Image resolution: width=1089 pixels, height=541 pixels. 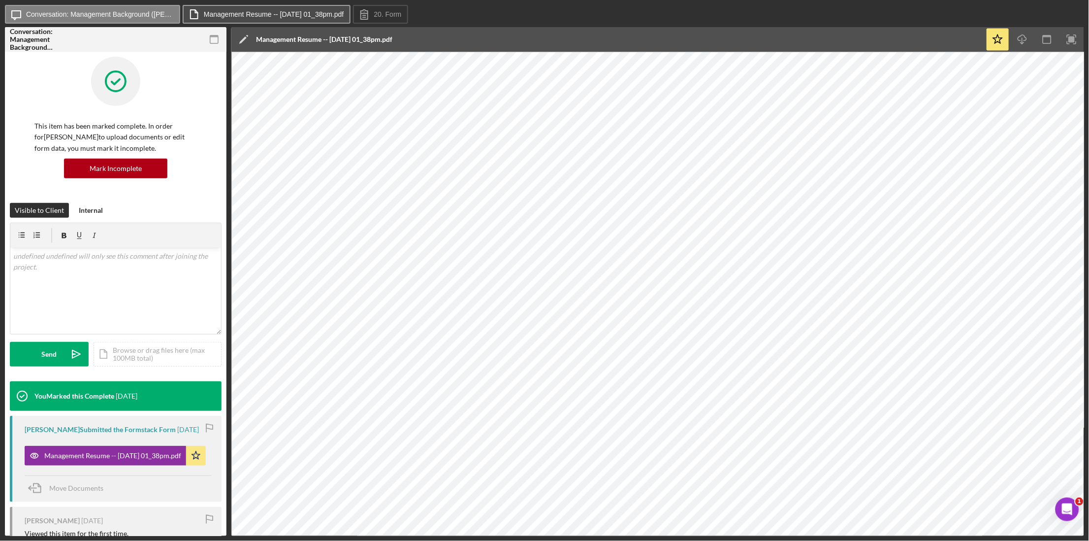 What do you see at coordinates (381, 14) in the screenshot?
I see `button: 20. Form` at bounding box center [381, 14].